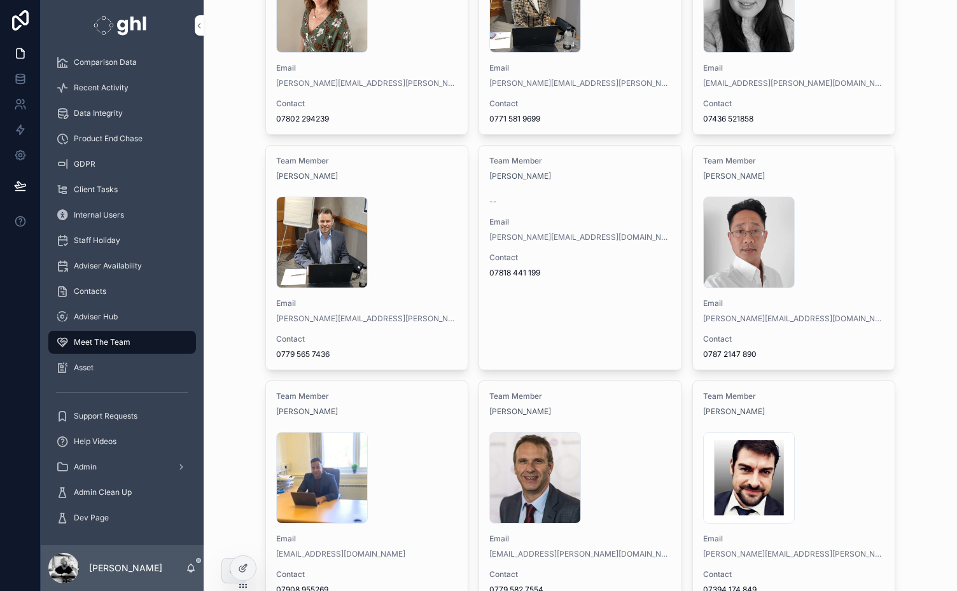 The width and height of the screenshot is (957, 591). What do you see at coordinates (794, 119) in the screenshot?
I see `span: 07436 521858` at bounding box center [794, 119].